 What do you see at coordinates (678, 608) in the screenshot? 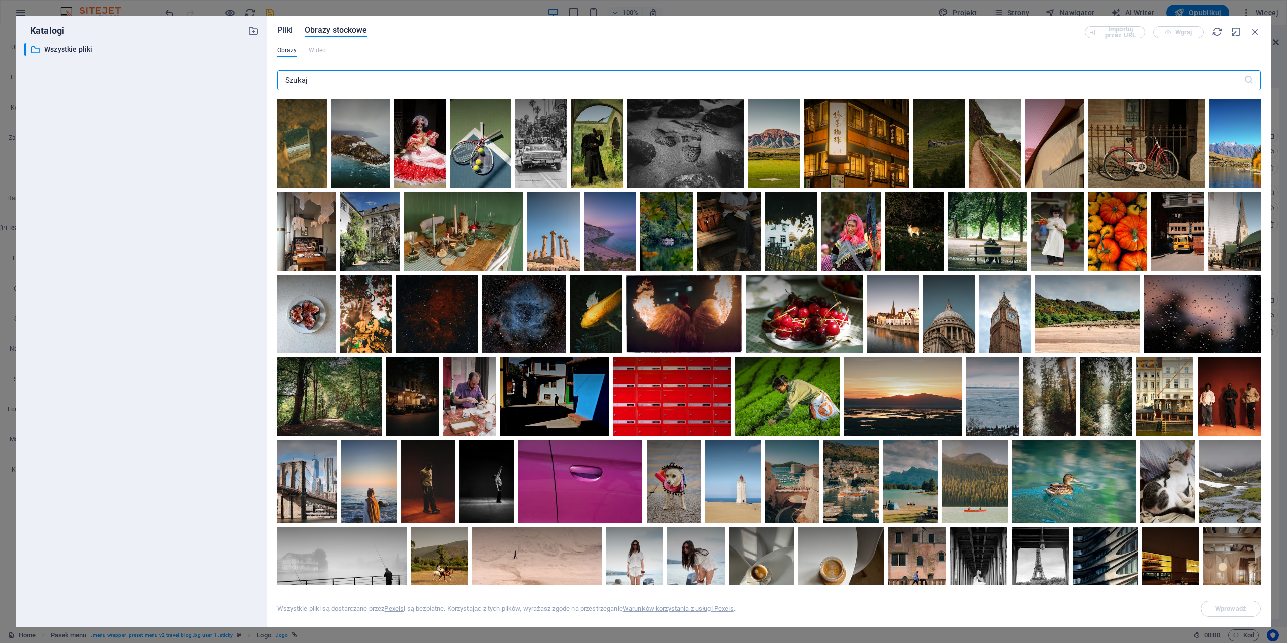
I see `a: Warunków korzystania z usługi Pexels` at bounding box center [678, 608].